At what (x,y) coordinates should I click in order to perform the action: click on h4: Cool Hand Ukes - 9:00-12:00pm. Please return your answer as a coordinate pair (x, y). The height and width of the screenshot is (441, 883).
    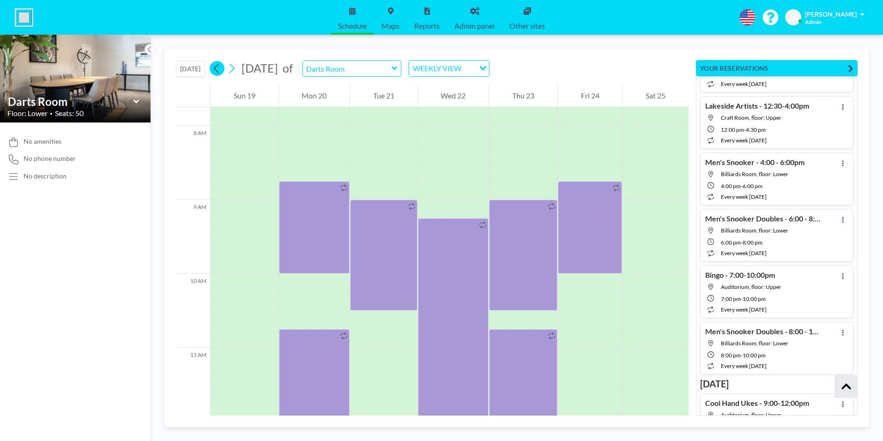
    Looking at the image, I should click on (757, 403).